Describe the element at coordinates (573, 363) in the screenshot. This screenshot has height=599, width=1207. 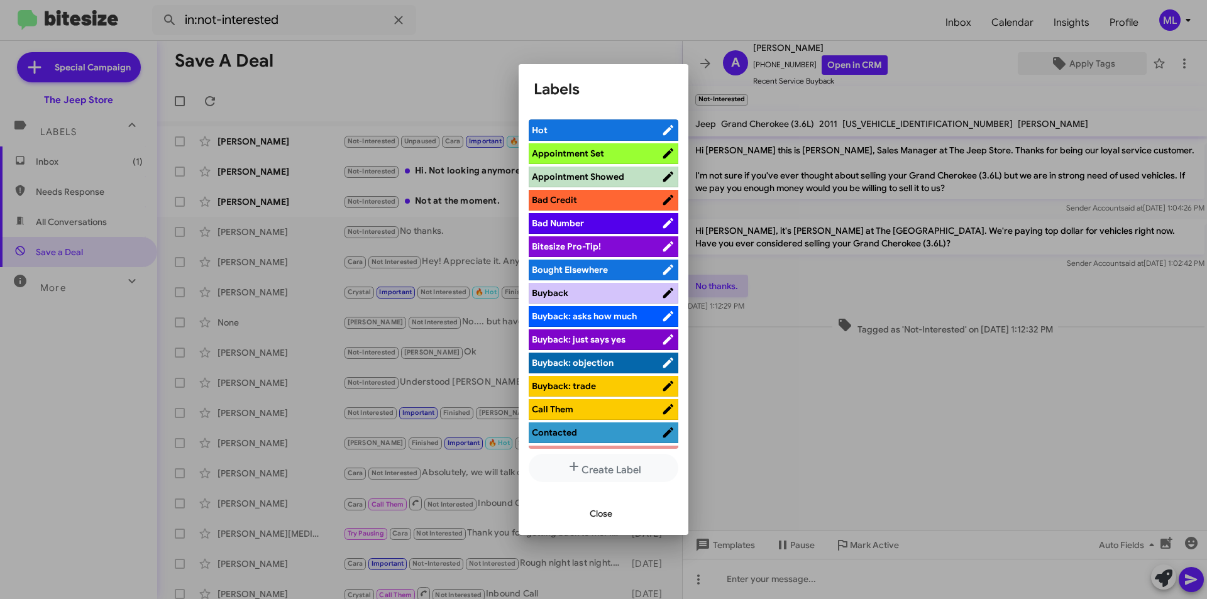
I see `span: Buyback: objection` at that location.